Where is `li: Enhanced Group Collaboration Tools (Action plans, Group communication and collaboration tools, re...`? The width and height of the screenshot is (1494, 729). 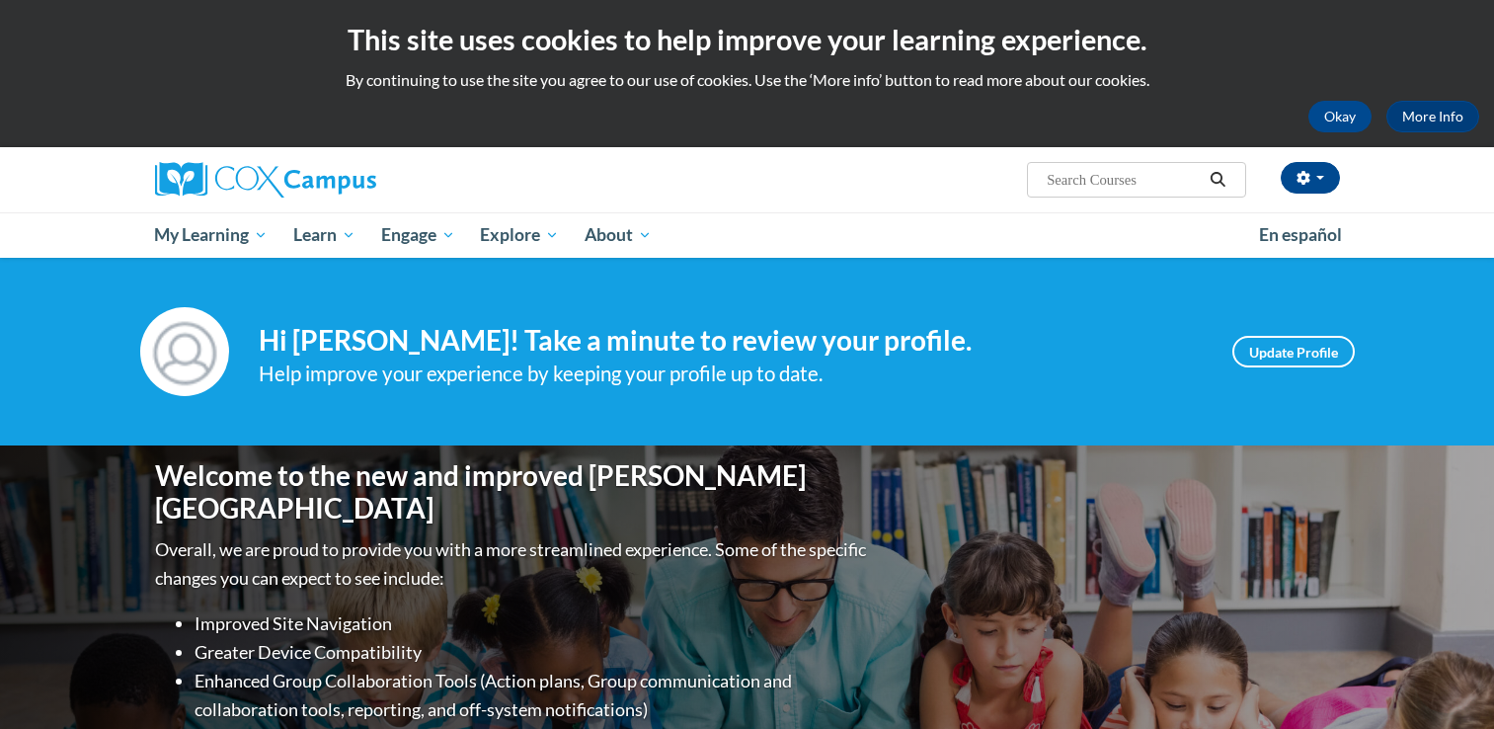 li: Enhanced Group Collaboration Tools (Action plans, Group communication and collaboration tools, re... is located at coordinates (532, 695).